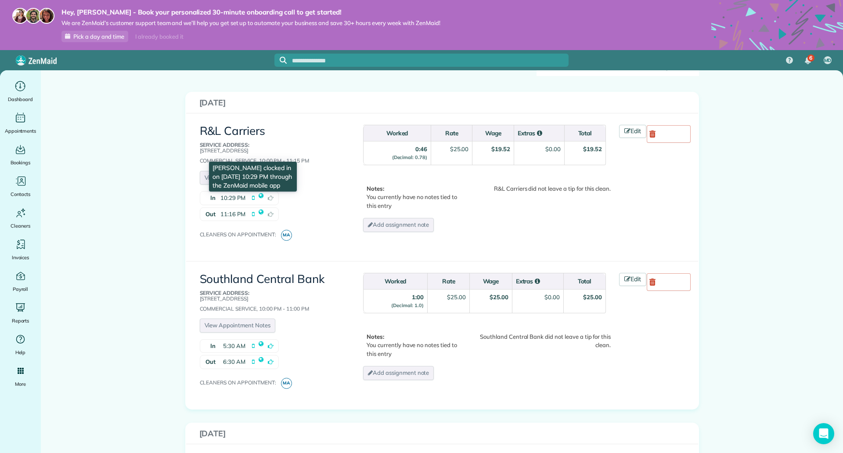 This screenshot has width=843, height=453. Describe the element at coordinates (281, 60) in the screenshot. I see `button: Focus search` at that location.